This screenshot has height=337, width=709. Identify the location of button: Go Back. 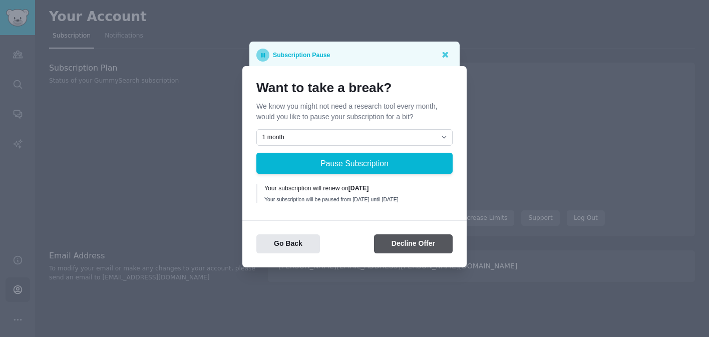
(288, 244).